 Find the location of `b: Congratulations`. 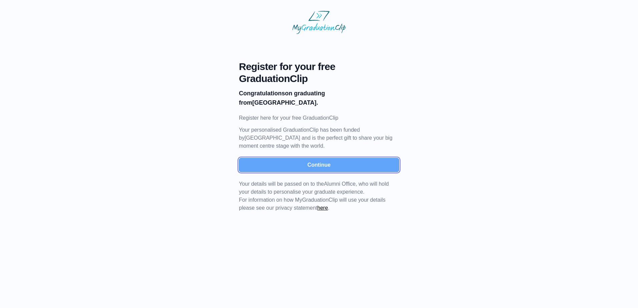

b: Congratulations is located at coordinates (262, 93).